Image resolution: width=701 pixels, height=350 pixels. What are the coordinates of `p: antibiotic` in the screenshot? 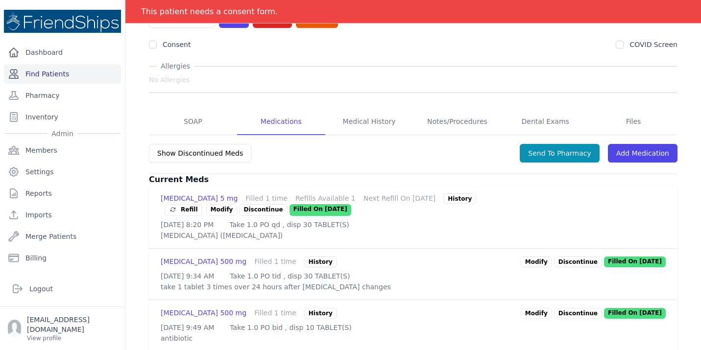 It's located at (413, 339).